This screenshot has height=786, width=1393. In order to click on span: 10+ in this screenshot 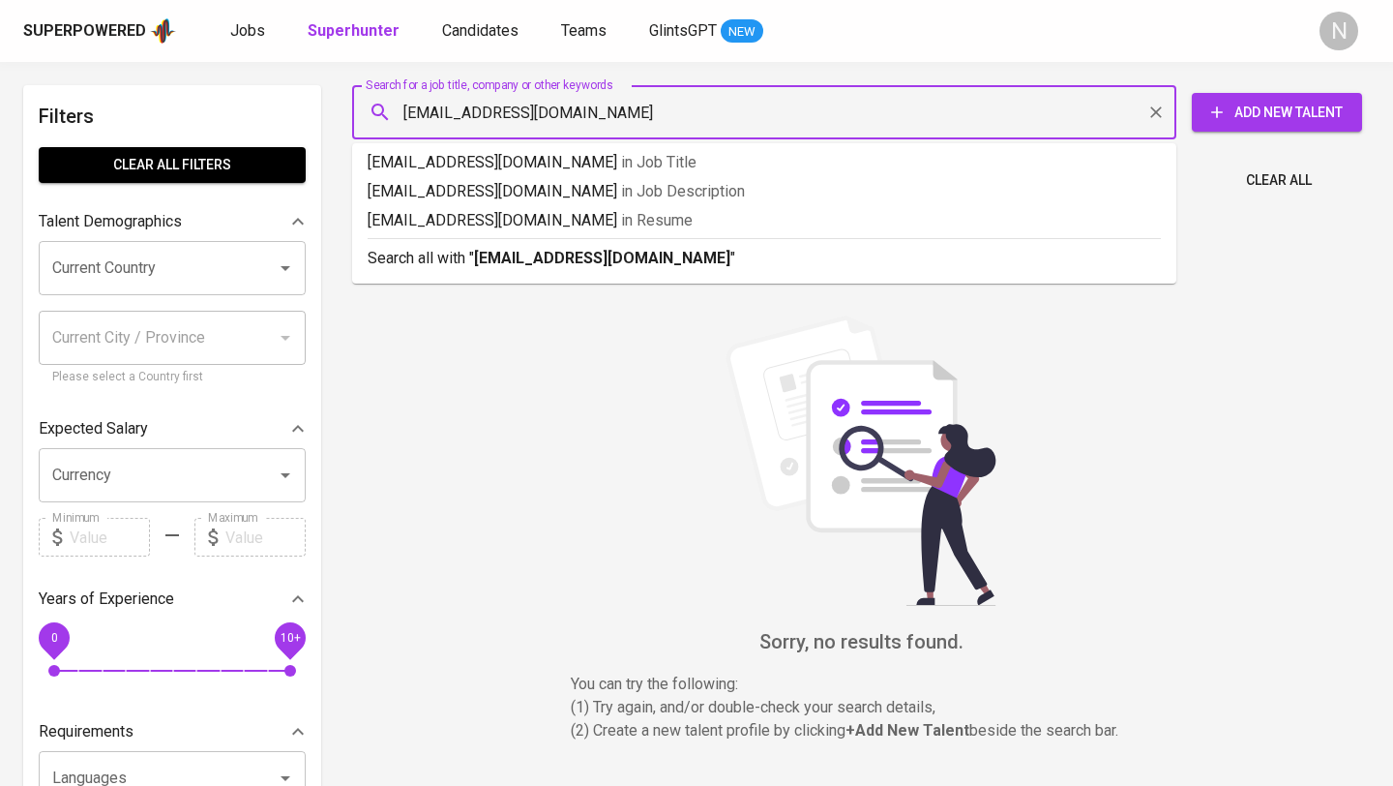, I will do `click(289, 638)`.